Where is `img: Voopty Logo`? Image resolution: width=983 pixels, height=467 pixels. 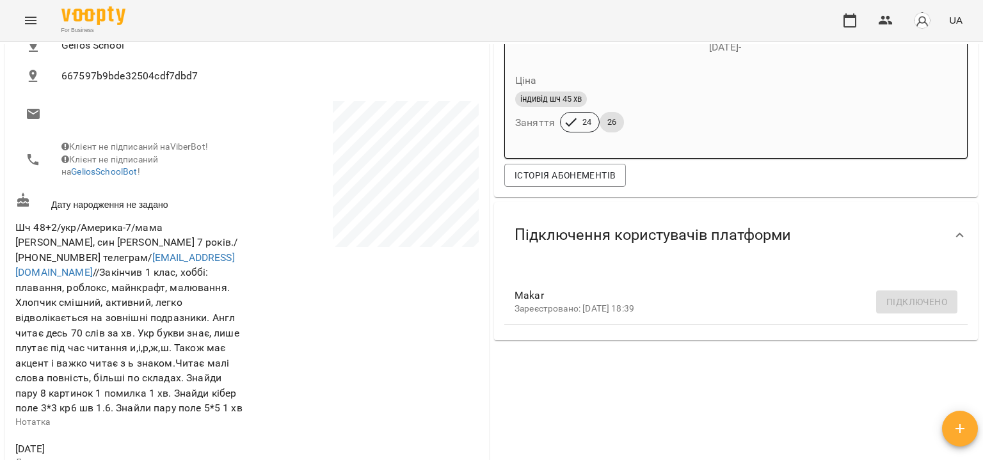 img: Voopty Logo is located at coordinates (93, 15).